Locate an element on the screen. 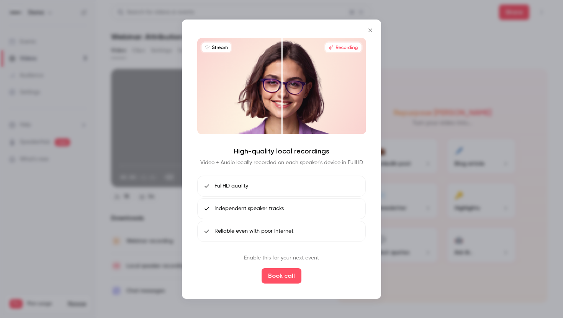 The height and width of the screenshot is (318, 563). p: Video + Audio locally recorded on each speaker's device in FullHD is located at coordinates (281, 163).